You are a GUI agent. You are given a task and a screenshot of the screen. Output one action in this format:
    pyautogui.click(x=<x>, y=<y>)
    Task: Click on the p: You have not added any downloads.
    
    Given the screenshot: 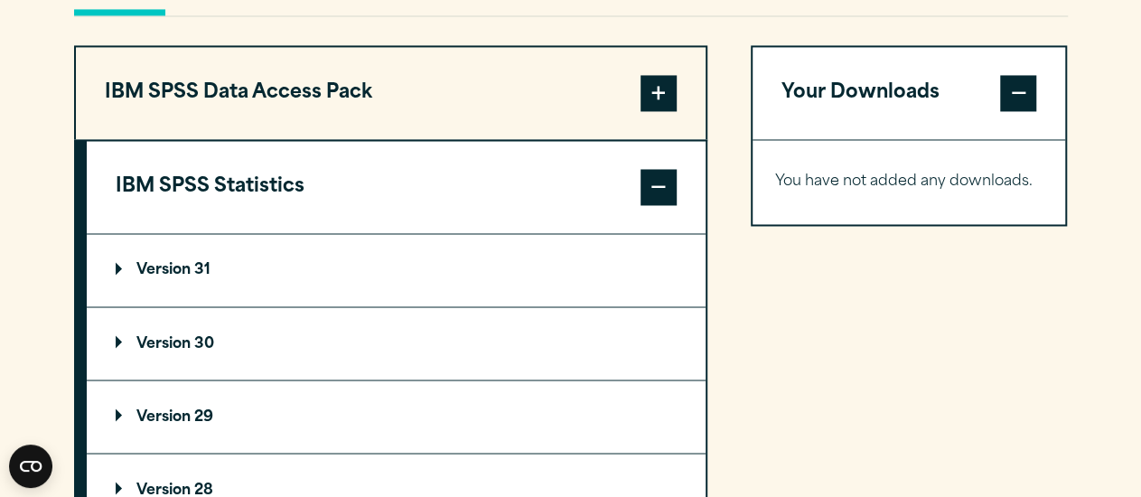 What is the action you would take?
    pyautogui.click(x=909, y=182)
    